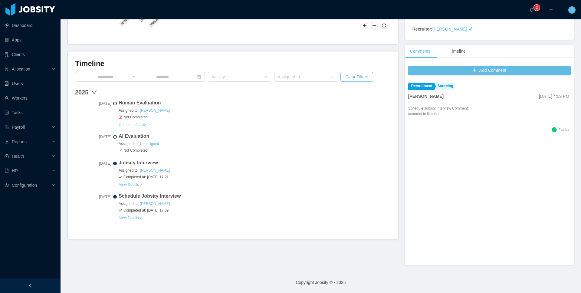 This screenshot has width=581, height=293. Describe the element at coordinates (30, 83) in the screenshot. I see `a: icon: robotUsers` at that location.